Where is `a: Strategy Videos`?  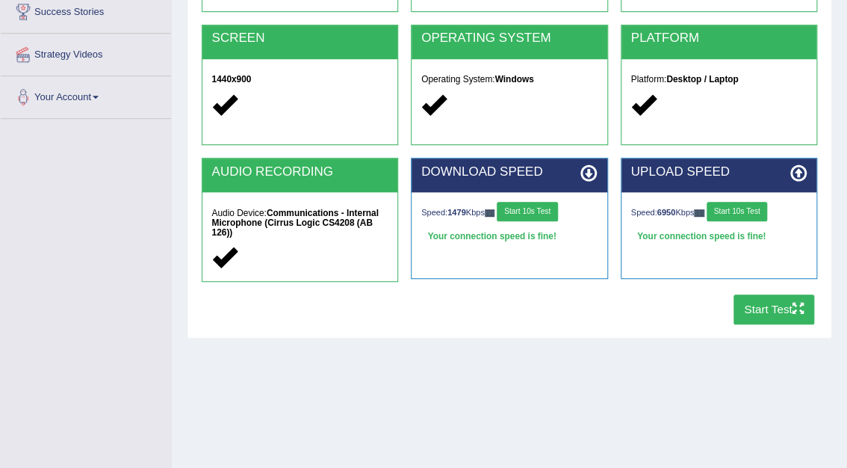
a: Strategy Videos is located at coordinates (86, 52).